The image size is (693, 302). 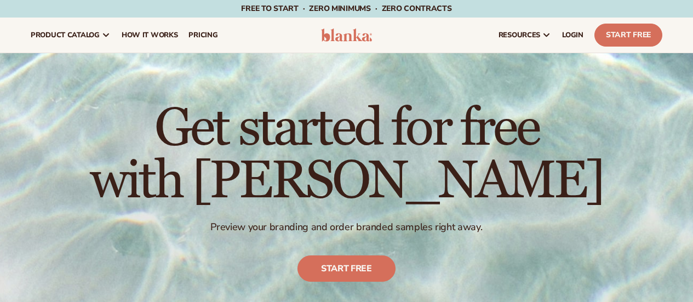 What do you see at coordinates (525, 35) in the screenshot?
I see `a: resources` at bounding box center [525, 35].